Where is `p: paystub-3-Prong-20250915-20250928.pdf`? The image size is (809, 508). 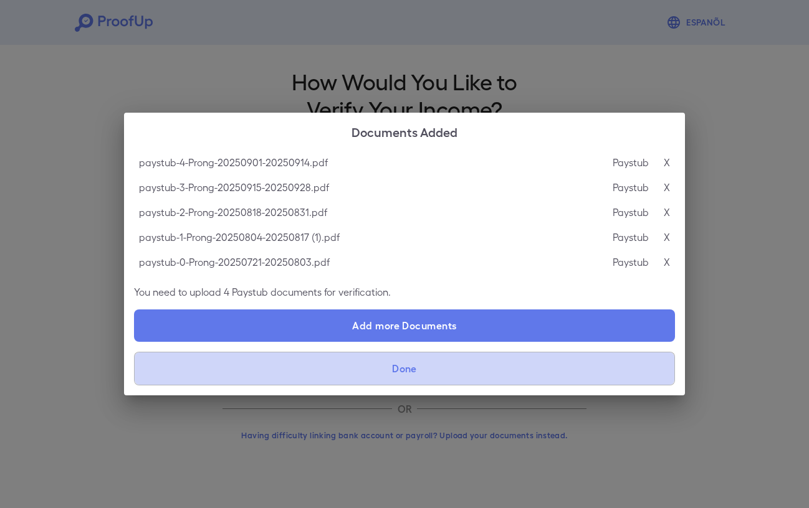
p: paystub-3-Prong-20250915-20250928.pdf is located at coordinates (234, 188).